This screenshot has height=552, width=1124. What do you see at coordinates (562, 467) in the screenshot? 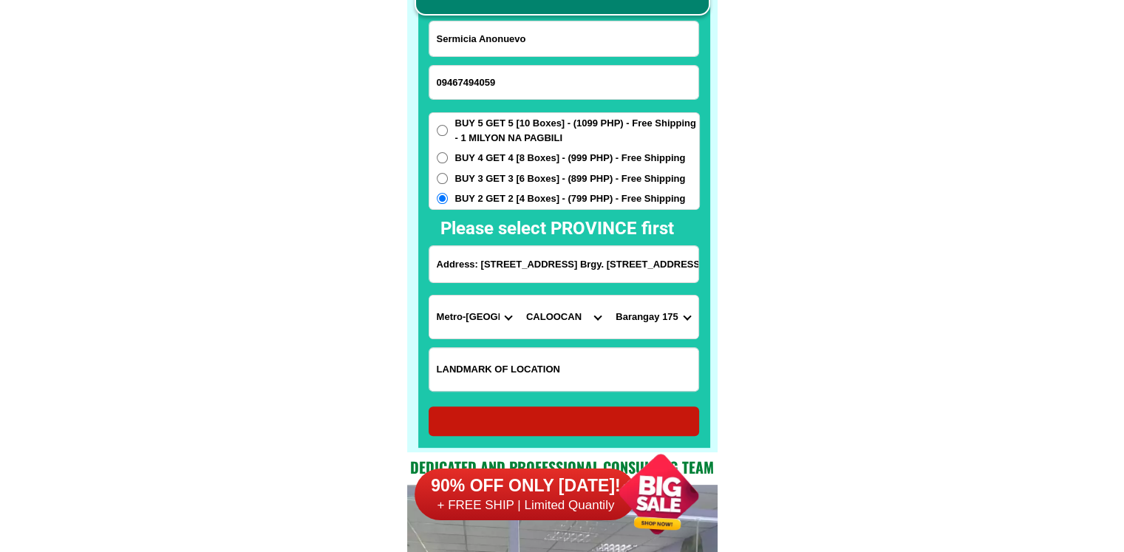
I see `h2: Dedicated and professional consulting team` at bounding box center [562, 467].